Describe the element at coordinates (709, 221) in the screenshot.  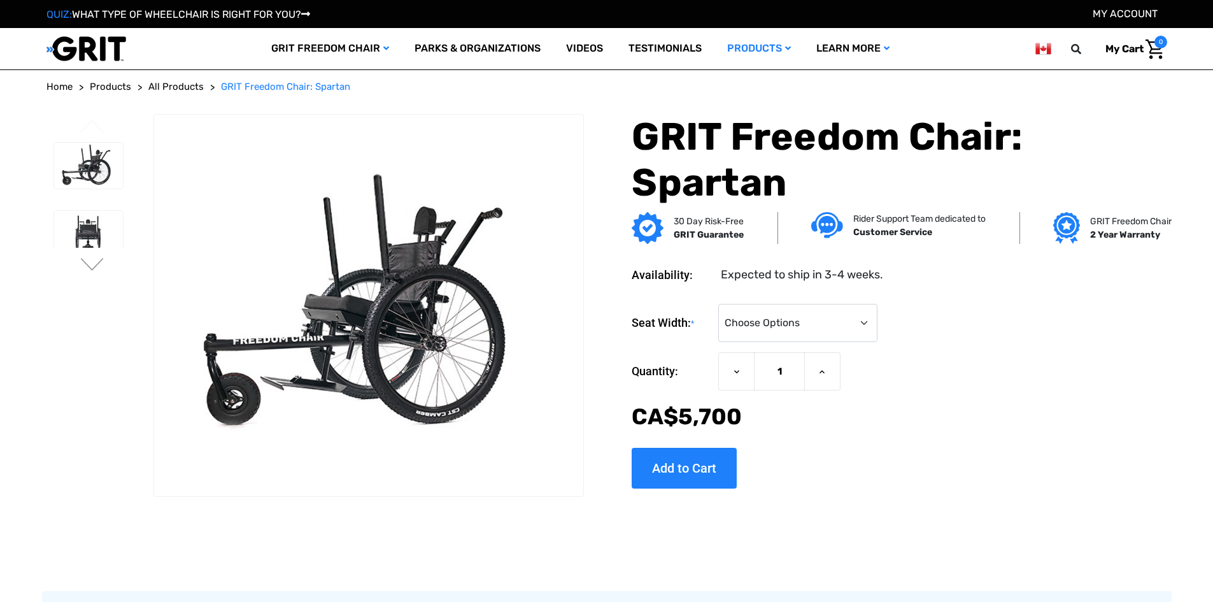
I see `p: 30 Day Risk-Free` at that location.